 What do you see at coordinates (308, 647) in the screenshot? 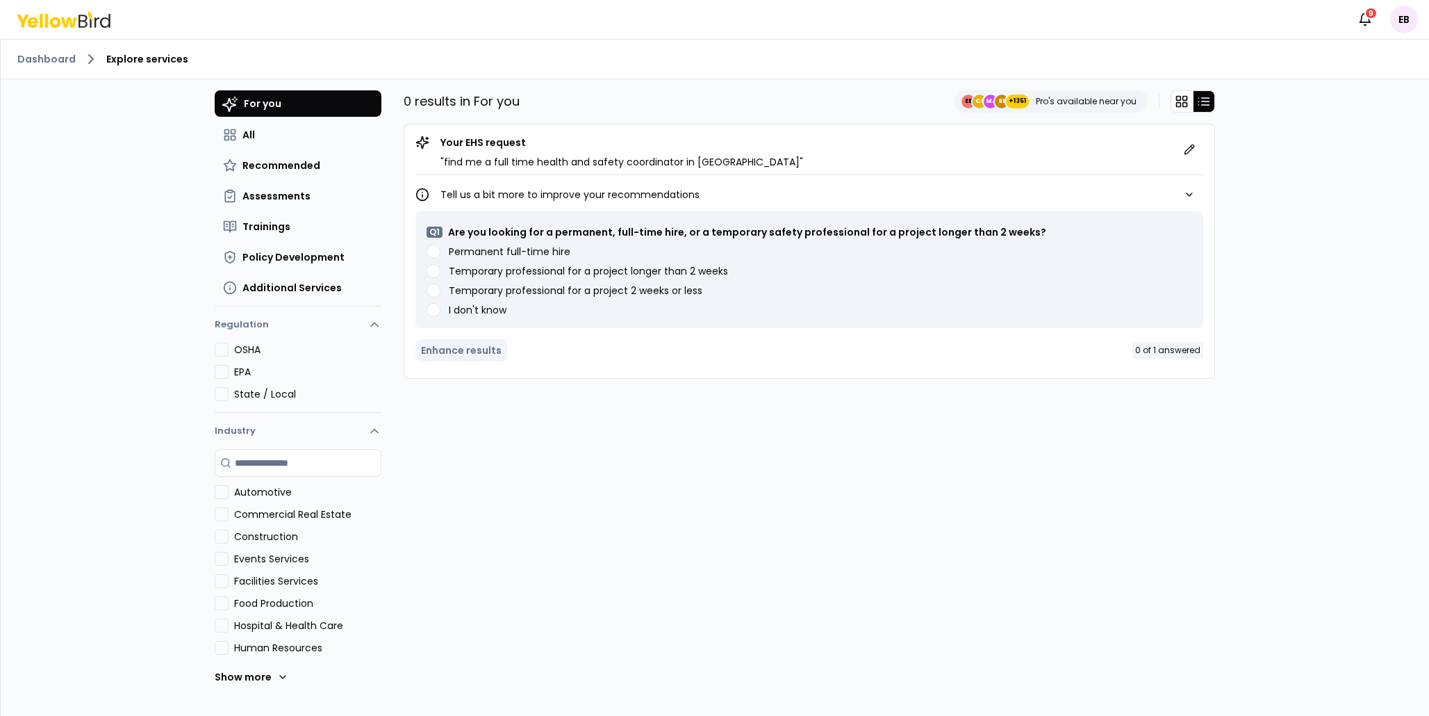
I see `label: Human Resources` at bounding box center [308, 647].